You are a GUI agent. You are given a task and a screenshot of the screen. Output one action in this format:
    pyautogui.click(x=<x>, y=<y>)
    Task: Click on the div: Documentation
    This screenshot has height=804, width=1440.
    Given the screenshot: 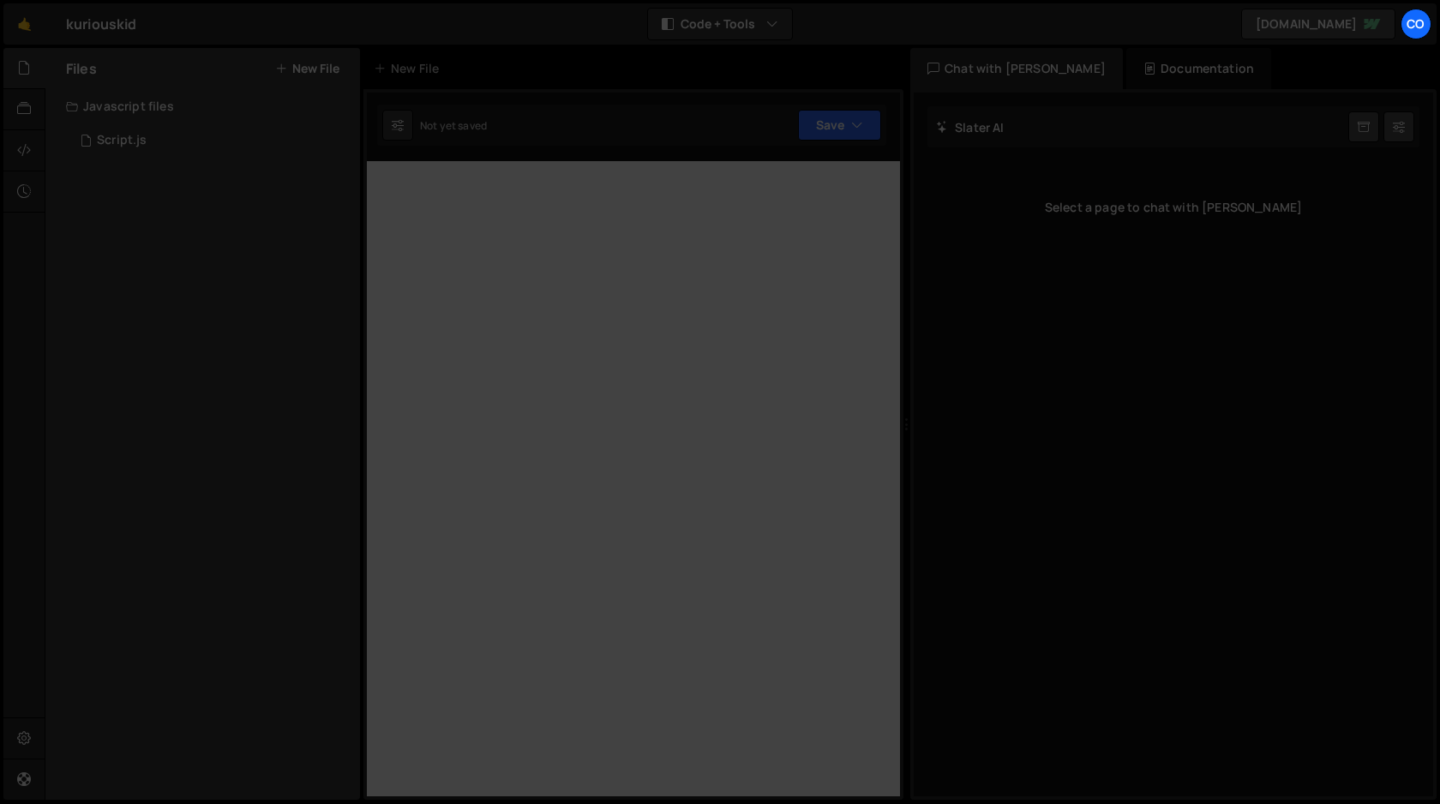 What is the action you would take?
    pyautogui.click(x=1198, y=69)
    